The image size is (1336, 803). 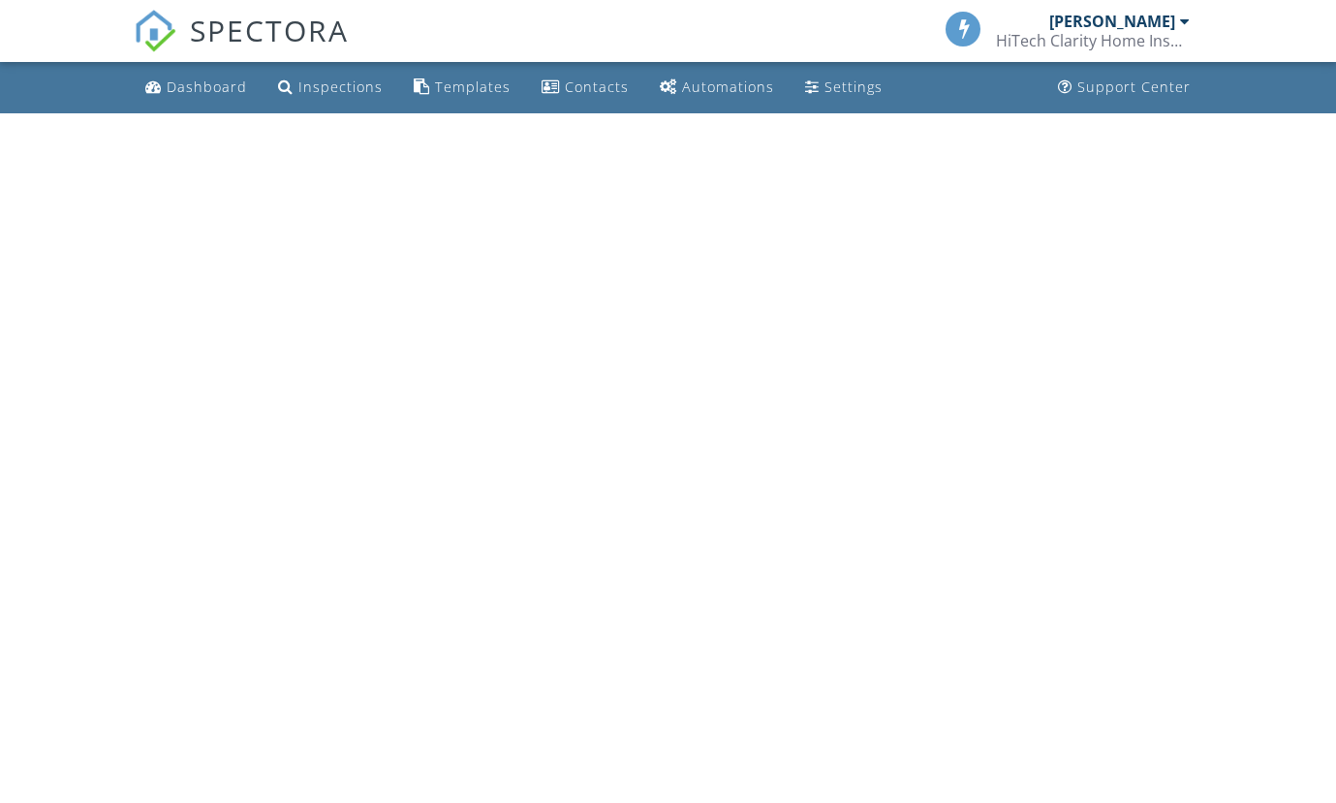 I want to click on div: Settings, so click(x=853, y=86).